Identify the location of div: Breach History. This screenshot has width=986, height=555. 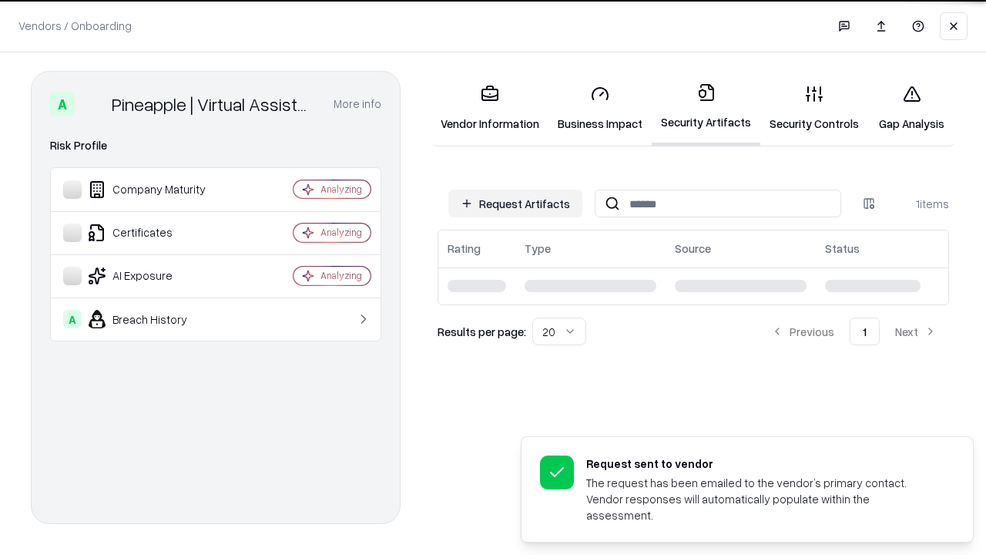
(155, 319).